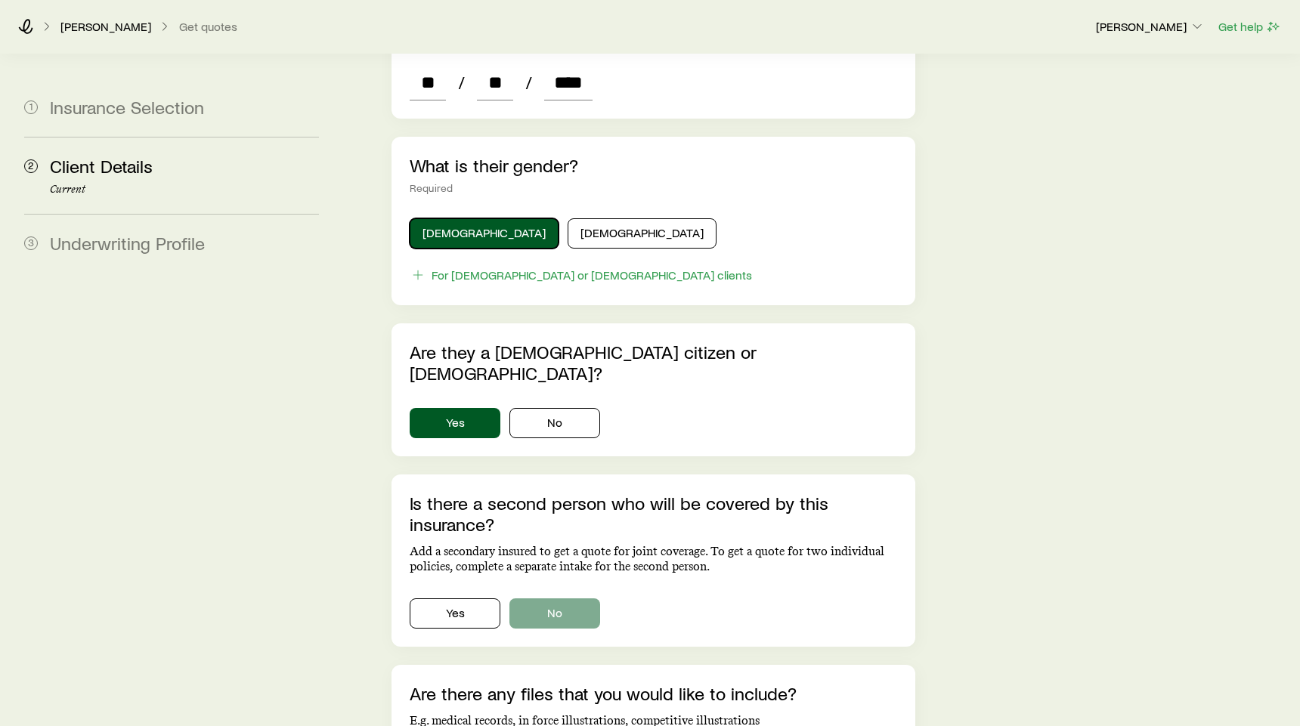  Describe the element at coordinates (127, 243) in the screenshot. I see `span: Underwriting Profile` at that location.